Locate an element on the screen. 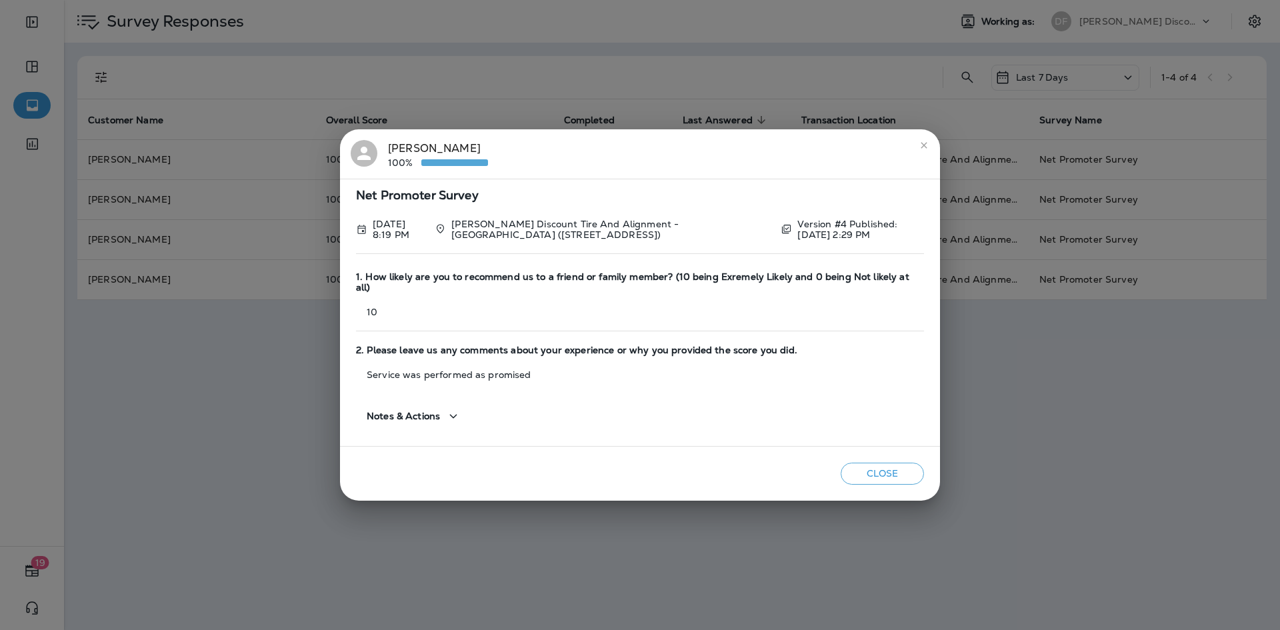 The height and width of the screenshot is (630, 1280). button: Notes & Actions is located at coordinates (414, 416).